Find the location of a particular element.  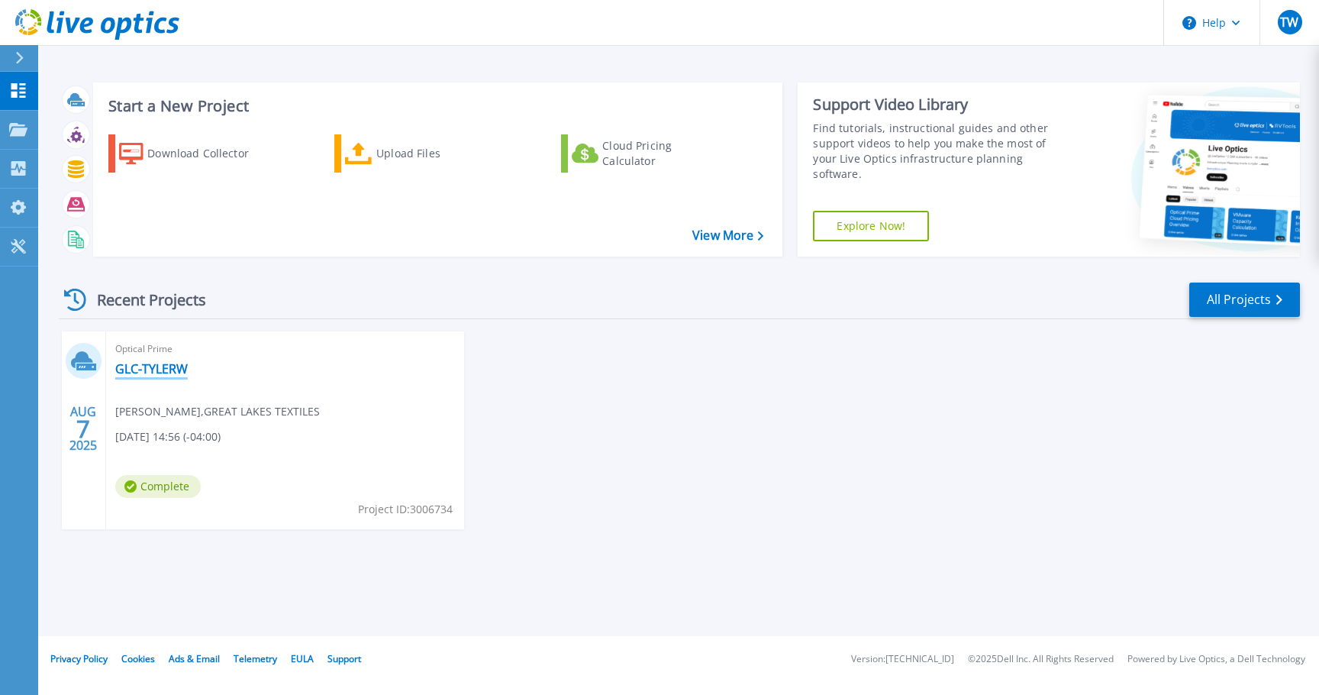

a: Explore Now! is located at coordinates (871, 226).